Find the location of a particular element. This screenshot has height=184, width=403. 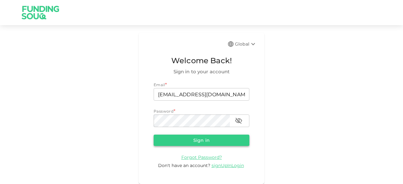

input: password is located at coordinates (192, 121).